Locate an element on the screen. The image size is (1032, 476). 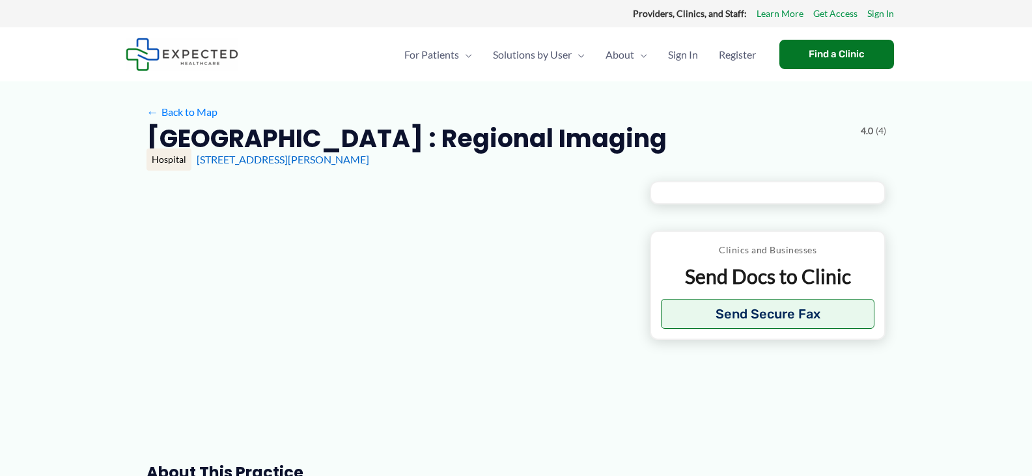
a: Find a Clinic is located at coordinates (837, 54).